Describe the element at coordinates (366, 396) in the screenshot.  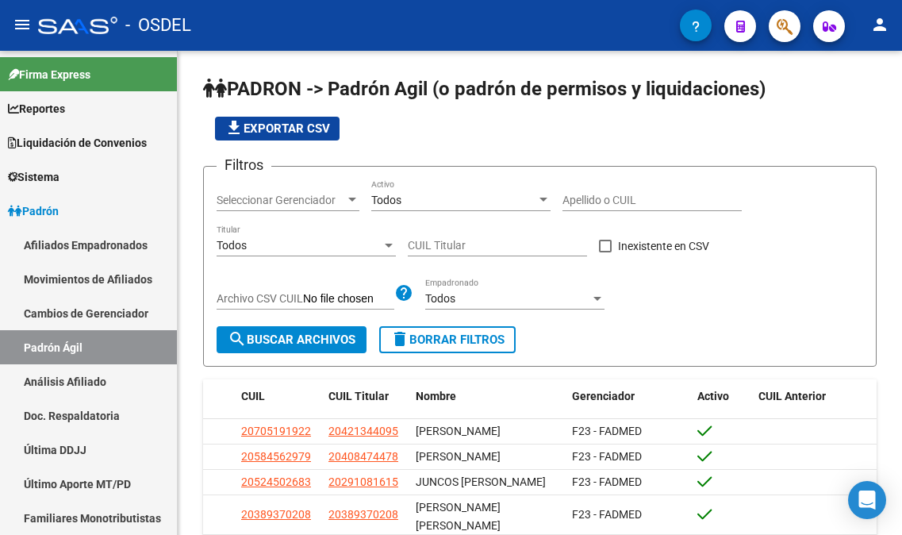
I see `datatable-header-cell: CUIL Titular` at that location.